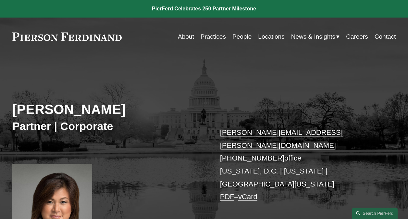  I want to click on span: News & Insights, so click(313, 37).